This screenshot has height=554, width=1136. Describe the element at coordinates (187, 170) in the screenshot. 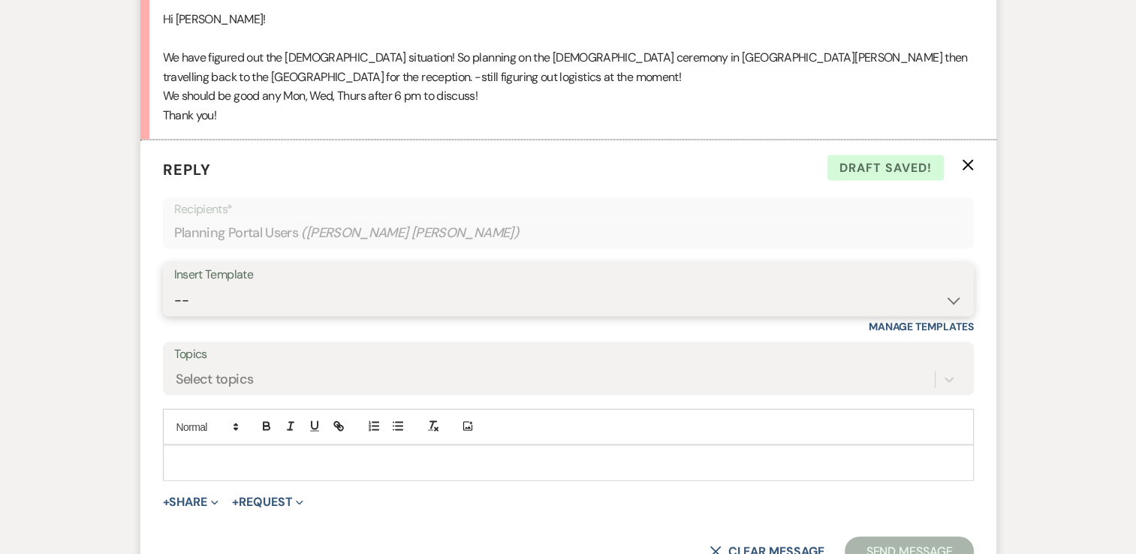

I see `span: Reply` at that location.